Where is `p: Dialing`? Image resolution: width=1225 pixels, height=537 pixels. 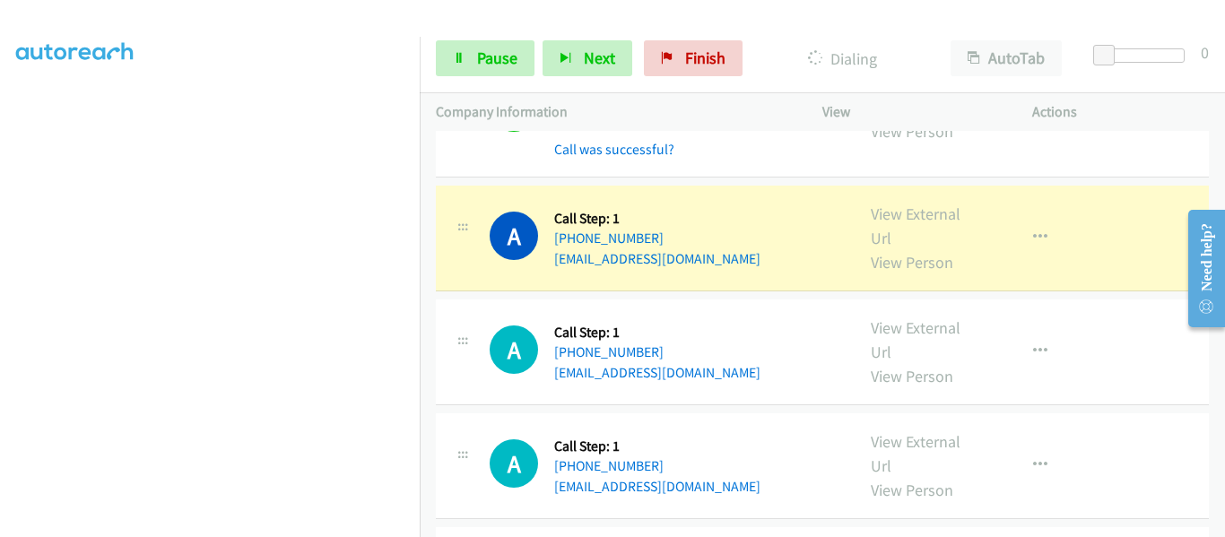 p: Dialing is located at coordinates (842, 58).